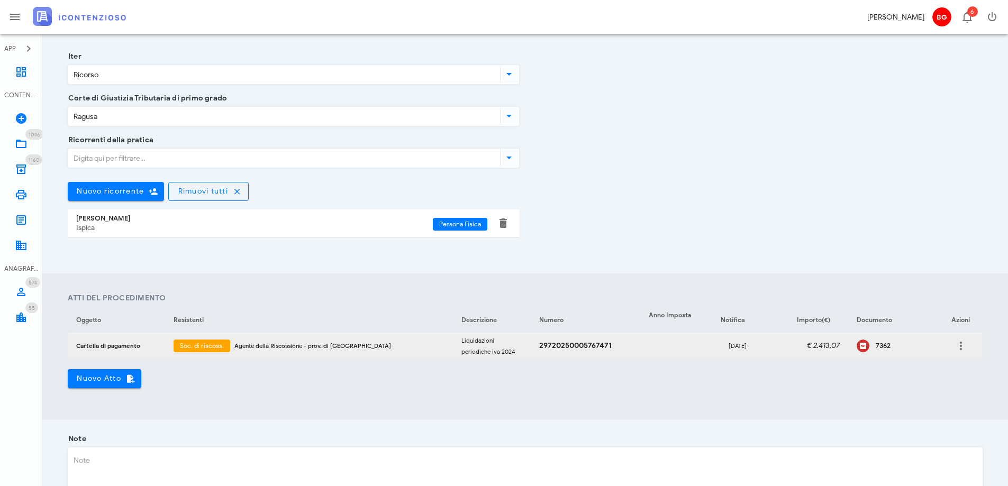  Describe the element at coordinates (813, 319) in the screenshot. I see `span: Importo(€)` at that location.